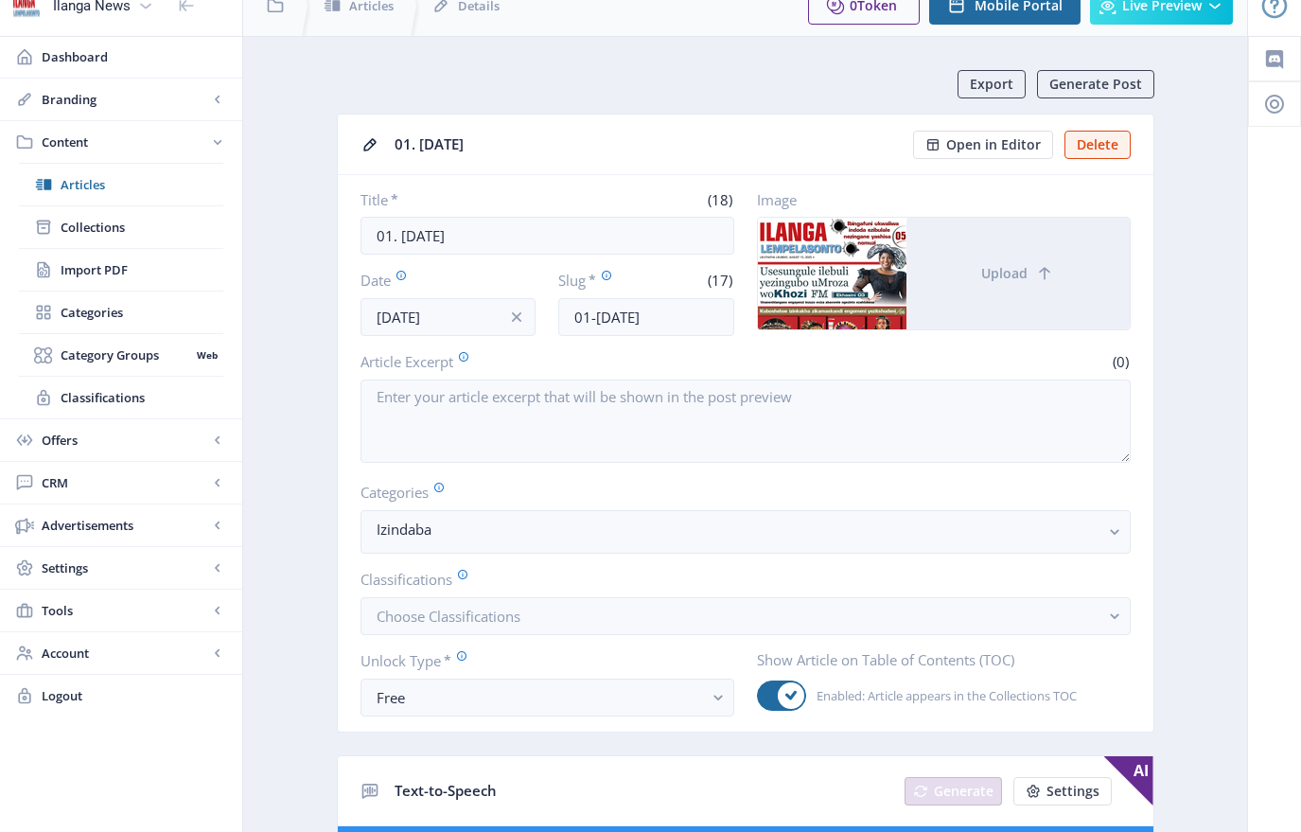 This screenshot has height=832, width=1301. I want to click on button: Generate Post, so click(1096, 84).